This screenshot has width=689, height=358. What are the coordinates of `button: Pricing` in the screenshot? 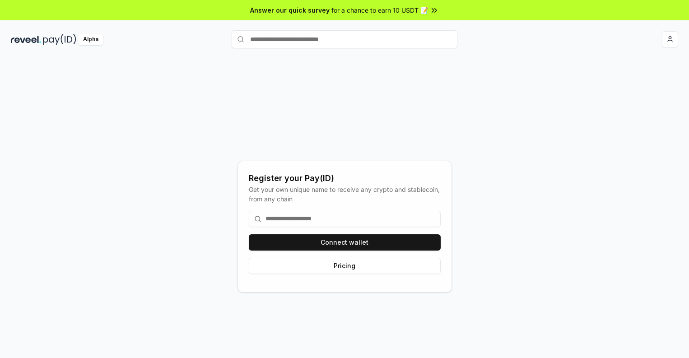 It's located at (345, 266).